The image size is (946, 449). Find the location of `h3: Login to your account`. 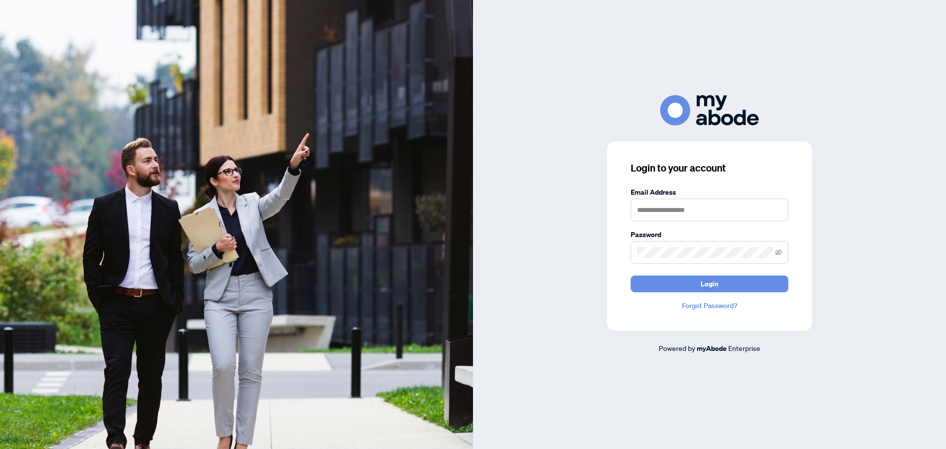

h3: Login to your account is located at coordinates (710, 168).